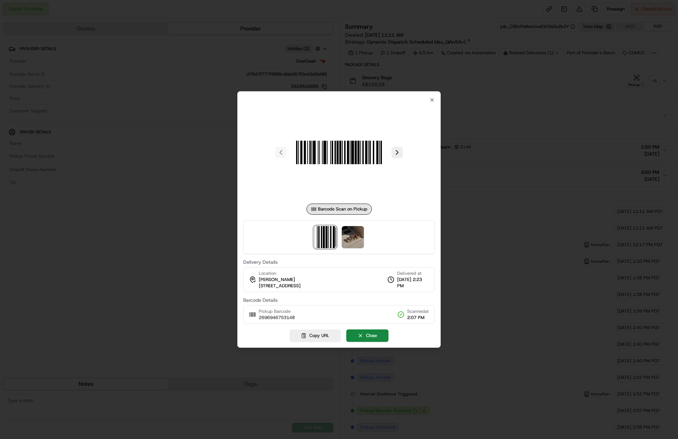 The width and height of the screenshot is (678, 439). What do you see at coordinates (418, 312) in the screenshot?
I see `span: Scanned at` at bounding box center [418, 312].